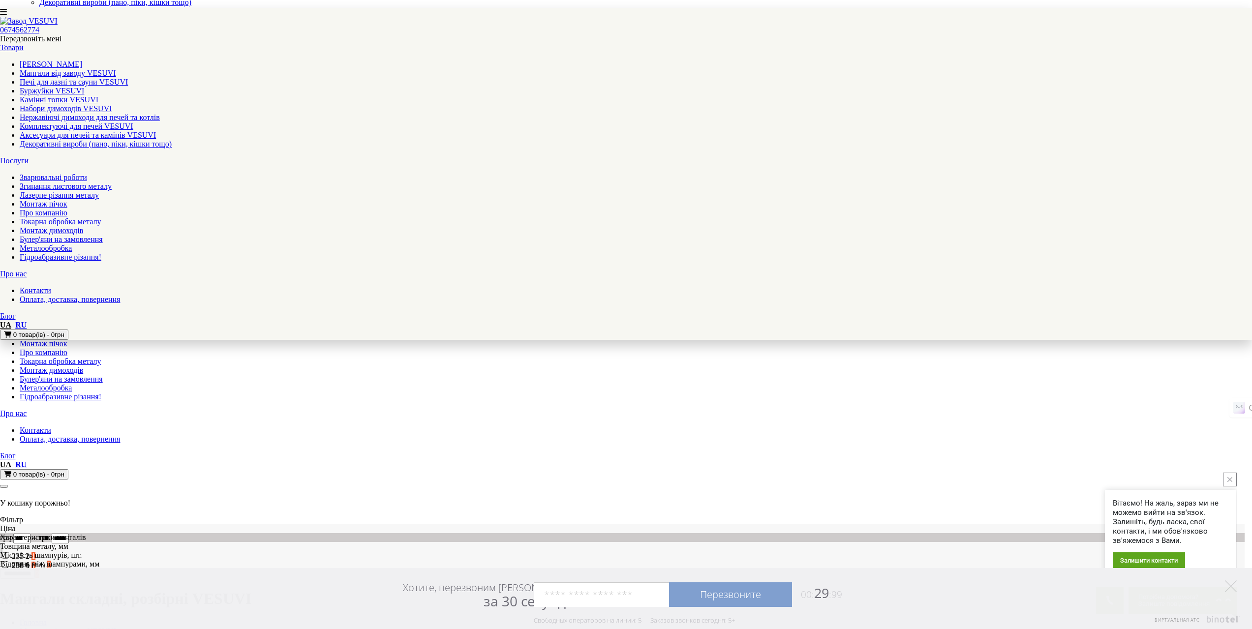 The width and height of the screenshot is (1252, 629). What do you see at coordinates (528, 601) in the screenshot?
I see `span: за 30 секунд?` at bounding box center [528, 601].